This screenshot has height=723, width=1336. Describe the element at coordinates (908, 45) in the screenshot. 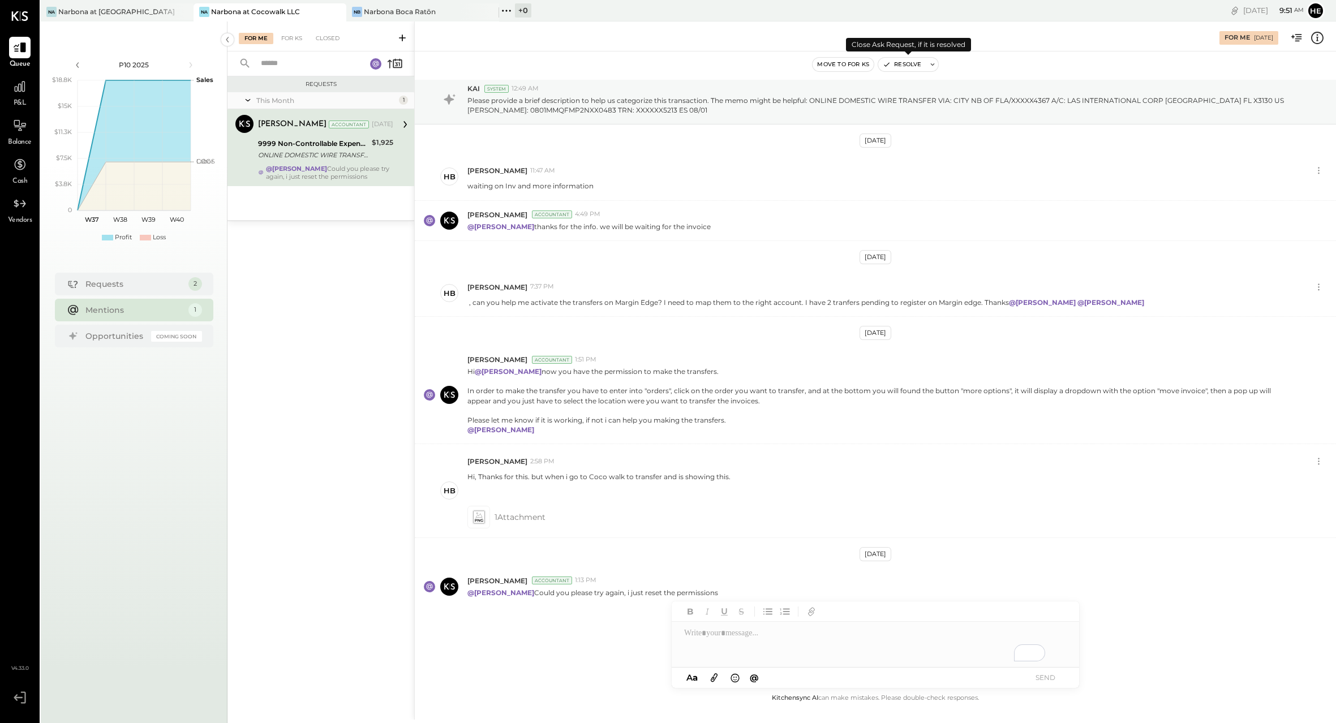

I see `div: Close Ask Request, if it is resolved` at that location.